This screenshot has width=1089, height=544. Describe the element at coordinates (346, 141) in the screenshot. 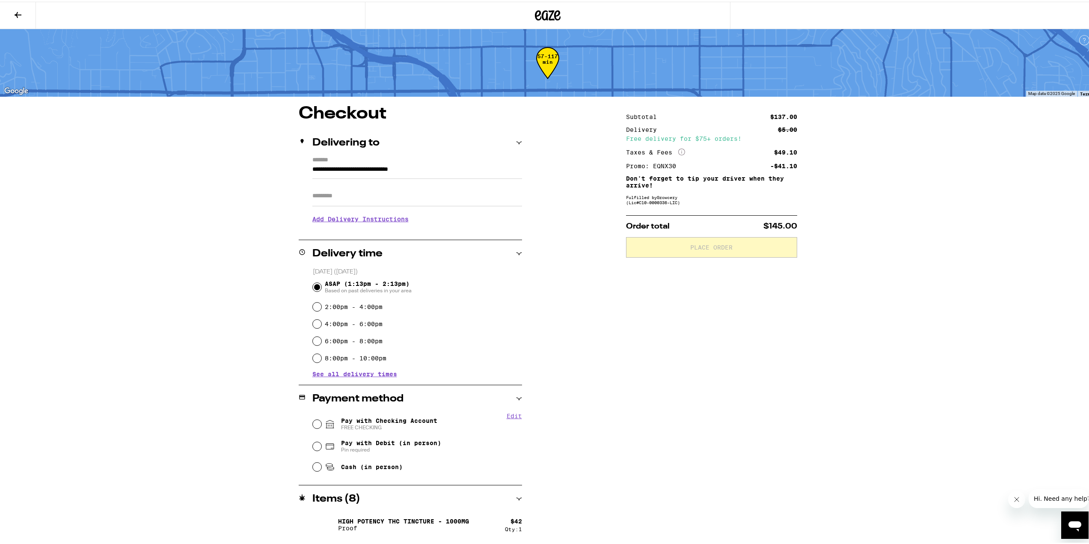

I see `h2: Delivering to` at that location.